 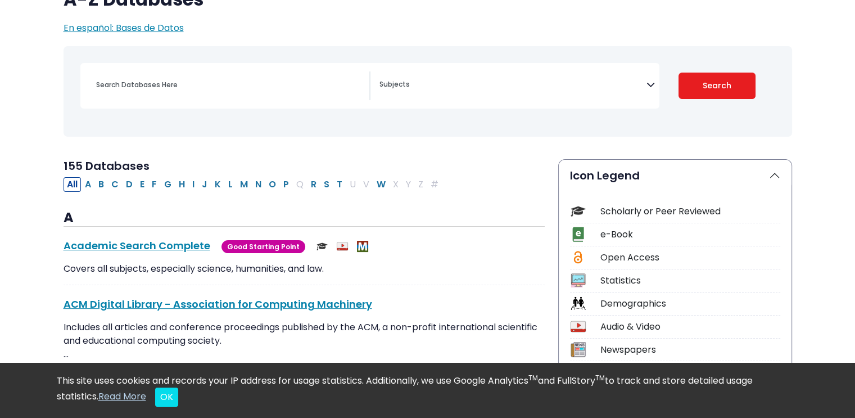 What do you see at coordinates (142, 184) in the screenshot?
I see `button: Filter Results E` at bounding box center [142, 184].